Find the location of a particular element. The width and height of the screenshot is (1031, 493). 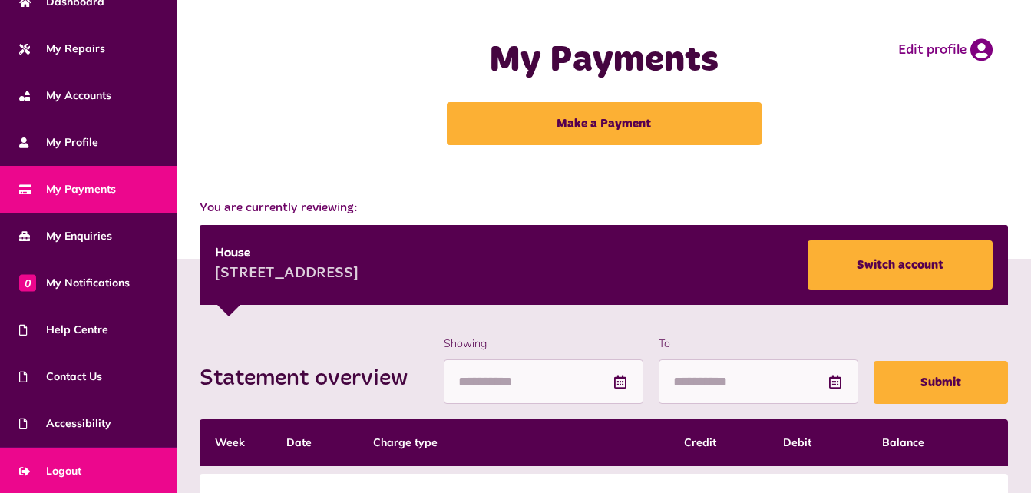

span: Contact Us is located at coordinates (61, 376).